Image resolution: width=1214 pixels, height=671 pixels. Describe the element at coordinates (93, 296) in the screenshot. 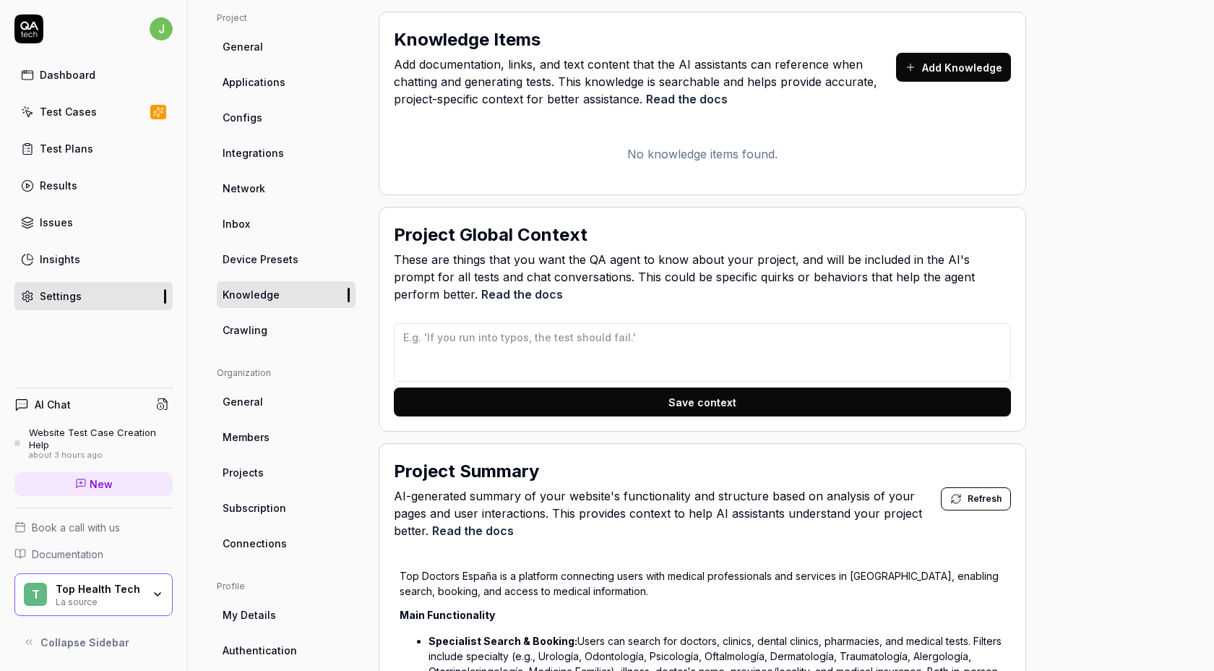

I see `a: Settings` at that location.